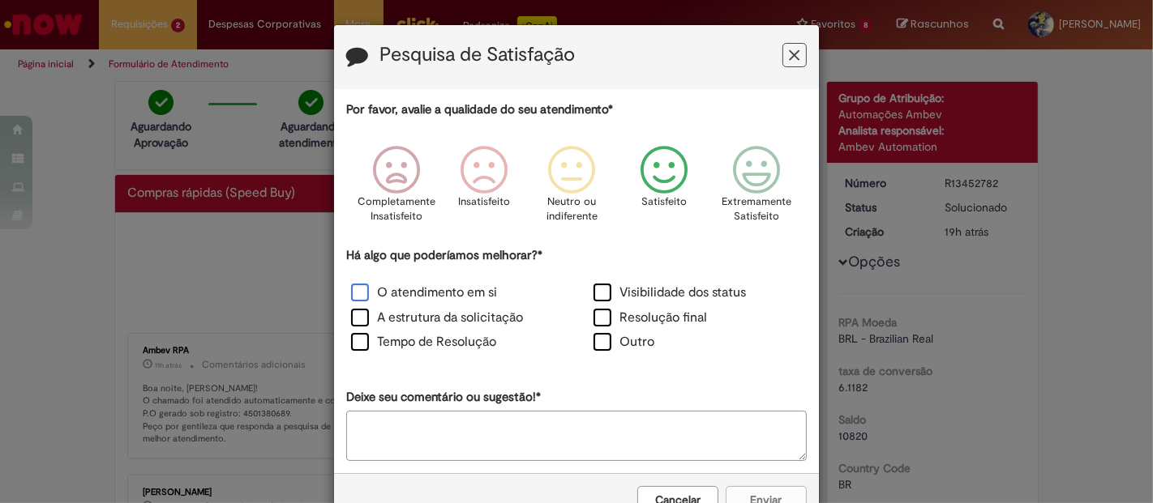 The width and height of the screenshot is (1153, 503). I want to click on p: Extremamente Satisfeito, so click(756, 209).